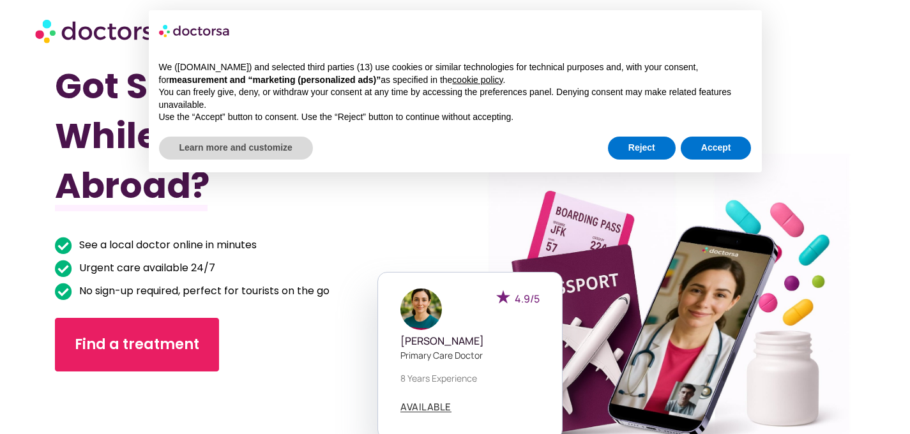  I want to click on p: Use the “Accept” button to consent. Use the “Reject” button to continue without accepting., so click(455, 117).